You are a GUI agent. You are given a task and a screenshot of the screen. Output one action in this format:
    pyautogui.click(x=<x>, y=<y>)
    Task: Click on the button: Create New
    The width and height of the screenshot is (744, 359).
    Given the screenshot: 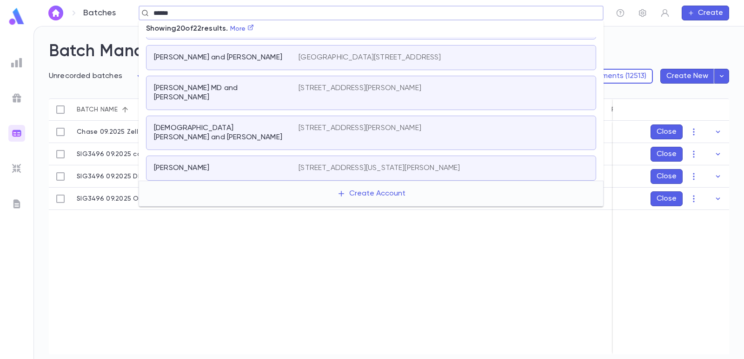 What is the action you would take?
    pyautogui.click(x=687, y=76)
    